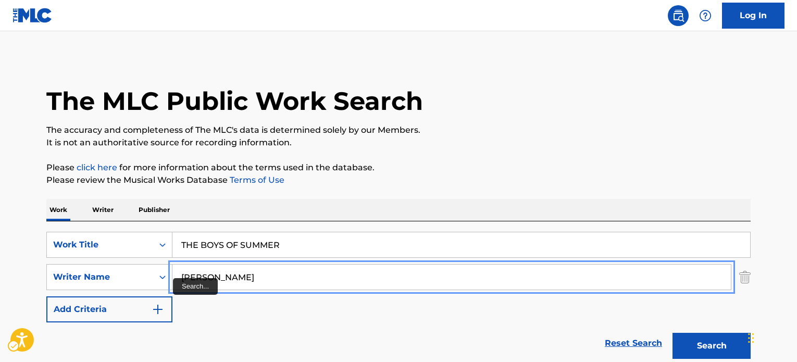 This screenshot has width=797, height=362. Describe the element at coordinates (32, 15) in the screenshot. I see `img: MLC Logo` at that location.